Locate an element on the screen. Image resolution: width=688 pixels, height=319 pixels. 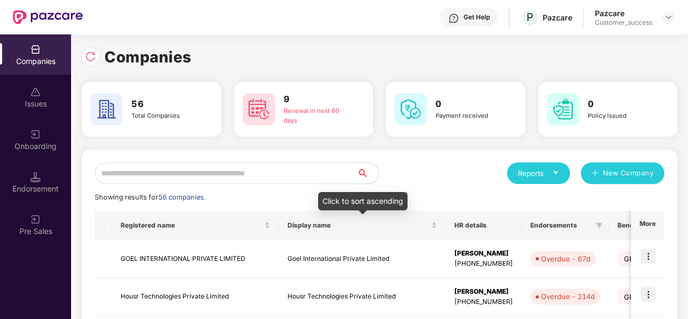
div: Overdue - 67d is located at coordinates (566, 259).